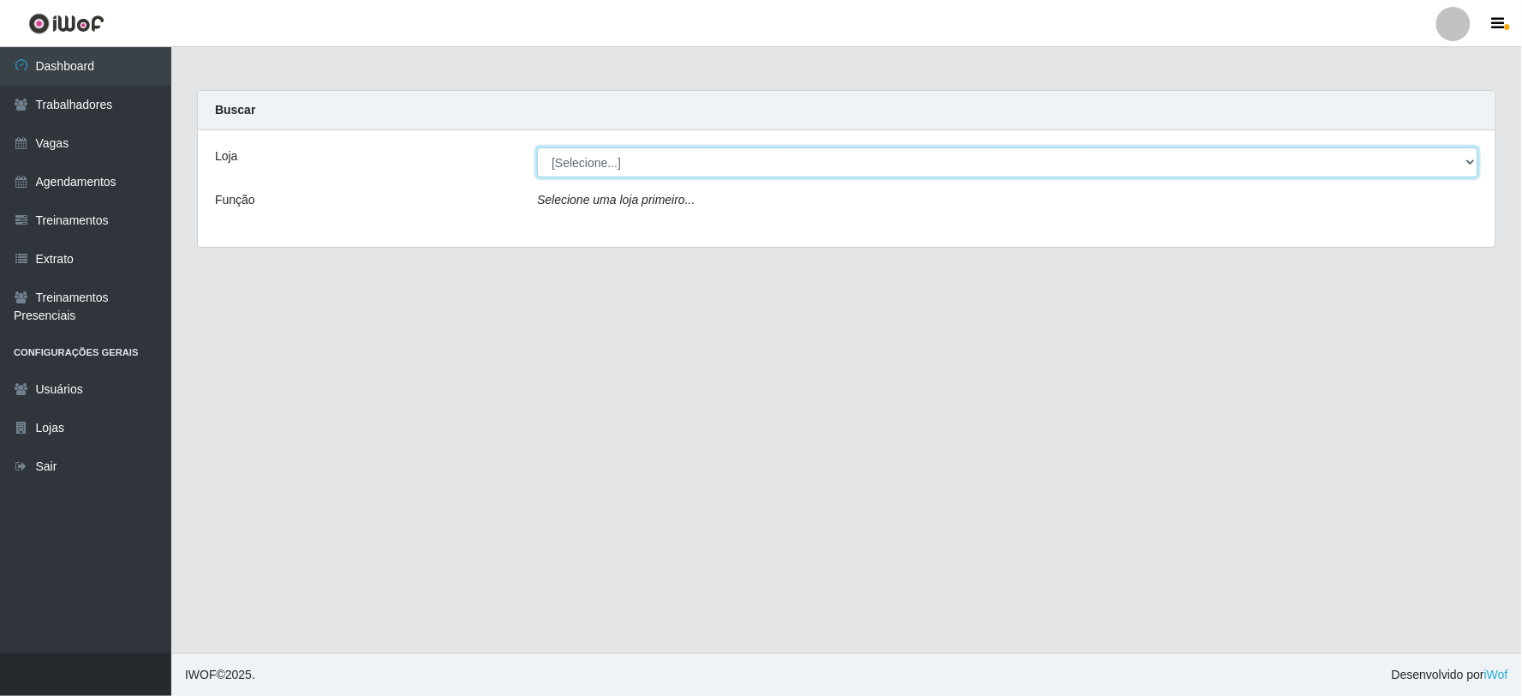 This screenshot has height=696, width=1522. What do you see at coordinates (235, 110) in the screenshot?
I see `strong: Buscar` at bounding box center [235, 110].